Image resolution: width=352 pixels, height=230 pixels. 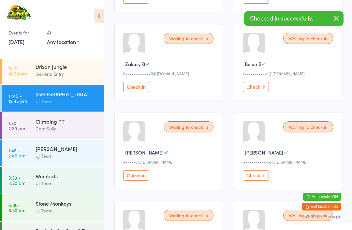 What do you see at coordinates (19, 13) in the screenshot?
I see `img: Urban Jungle Indoor Rock Climbing` at bounding box center [19, 13].